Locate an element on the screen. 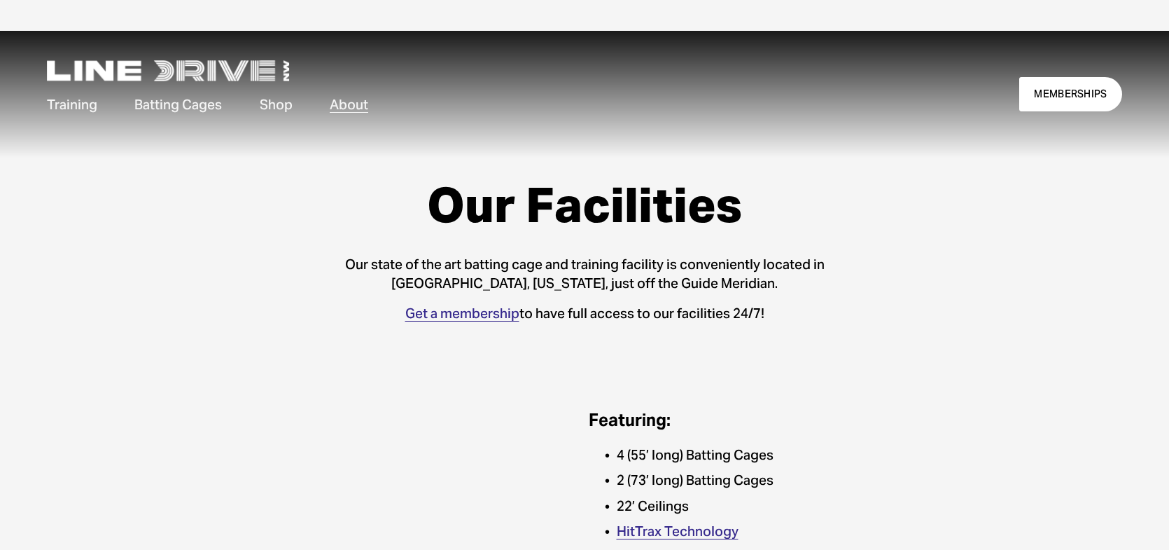 The width and height of the screenshot is (1169, 550). span: Training is located at coordinates (72, 104).